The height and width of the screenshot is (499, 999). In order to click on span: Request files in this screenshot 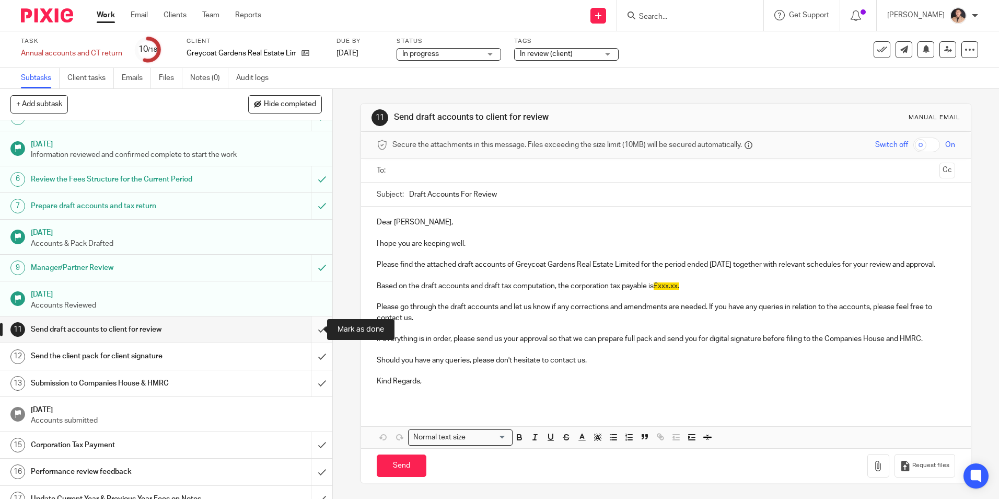, I will do `click(931, 465)`.